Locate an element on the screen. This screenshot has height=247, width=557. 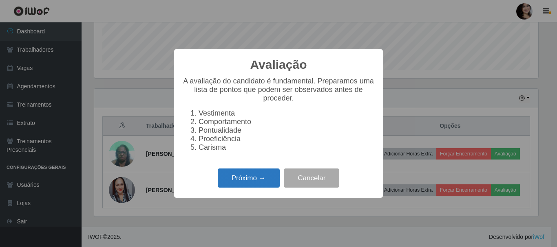
li: Proeficiência is located at coordinates (286, 139).